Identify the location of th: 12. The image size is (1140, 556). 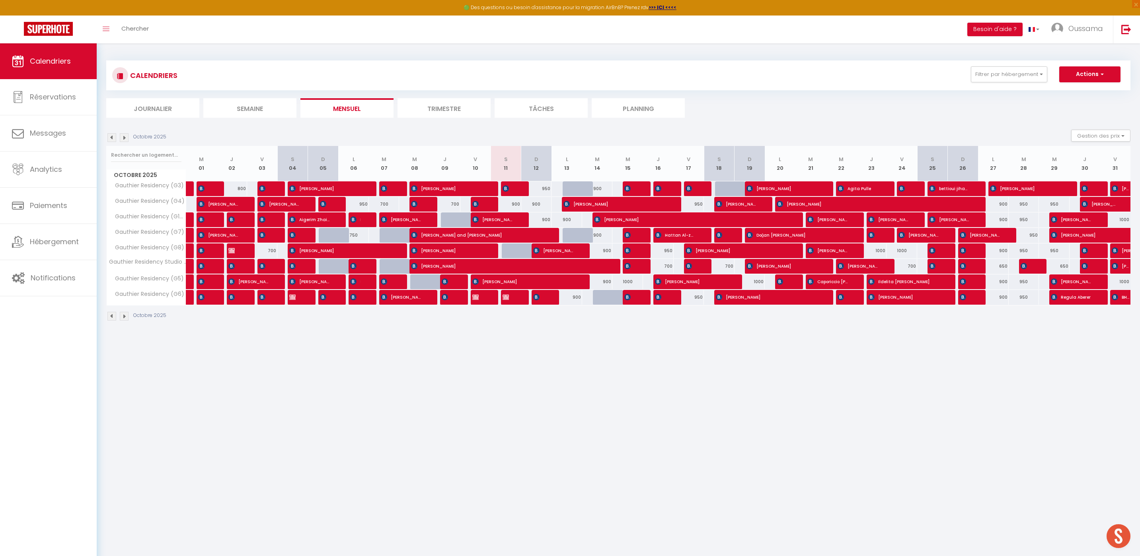
(537, 164).